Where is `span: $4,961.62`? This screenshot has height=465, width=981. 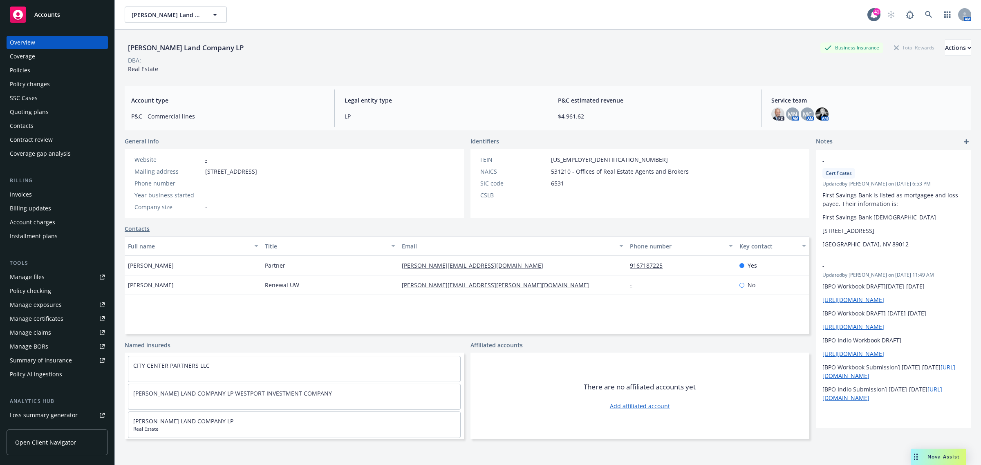 span: $4,961.62 is located at coordinates (655, 116).